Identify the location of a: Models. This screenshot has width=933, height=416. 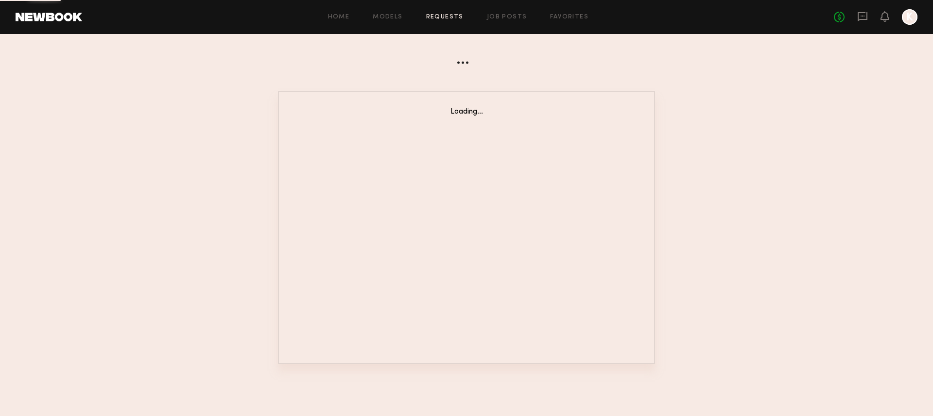
(387, 17).